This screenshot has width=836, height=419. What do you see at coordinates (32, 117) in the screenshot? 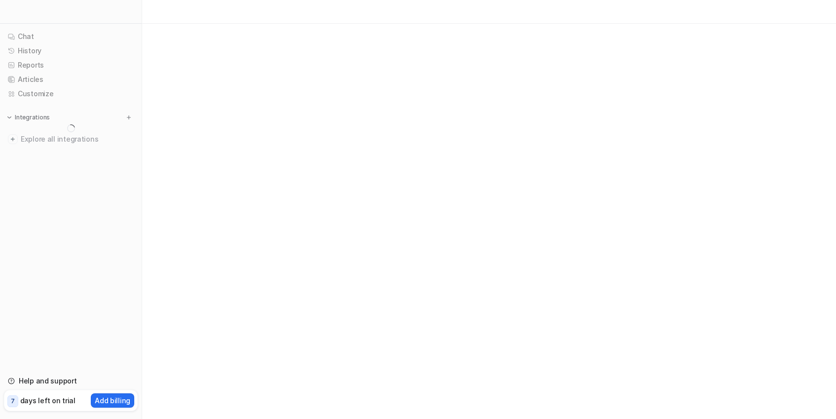
I see `p: Integrations` at bounding box center [32, 117].